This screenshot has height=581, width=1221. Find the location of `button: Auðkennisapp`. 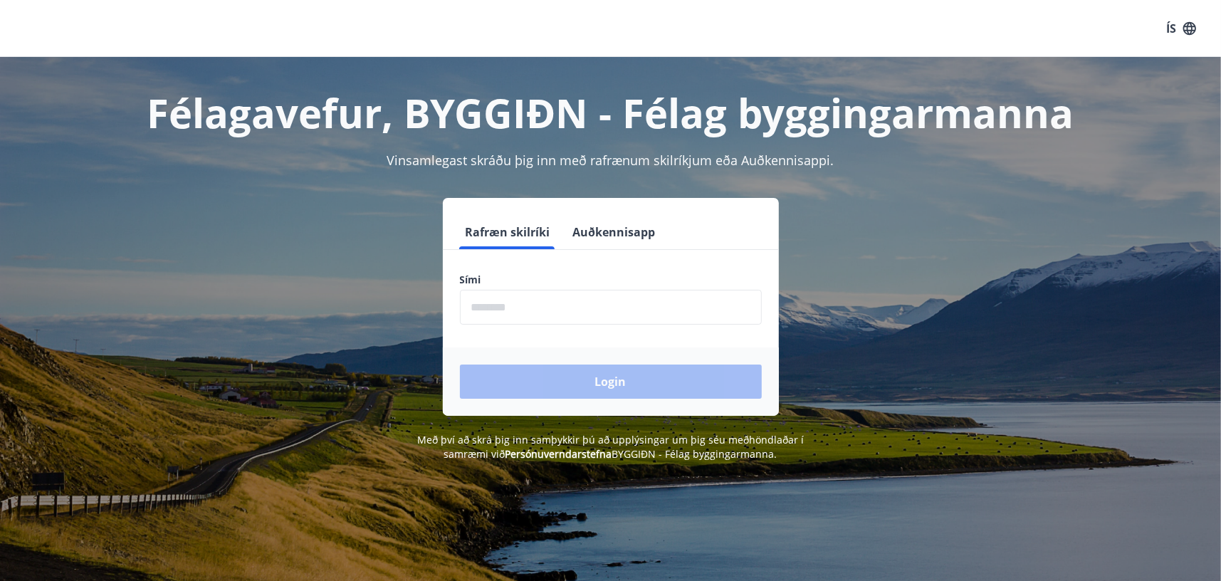

button: Auðkennisapp is located at coordinates (615, 232).